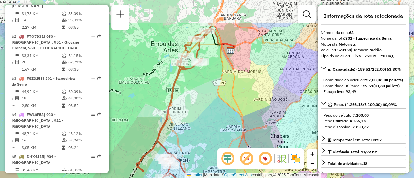 This screenshot has height=178, width=414. What do you see at coordinates (35, 156) in the screenshot?
I see `span: DHX4J15` at bounding box center [35, 156].